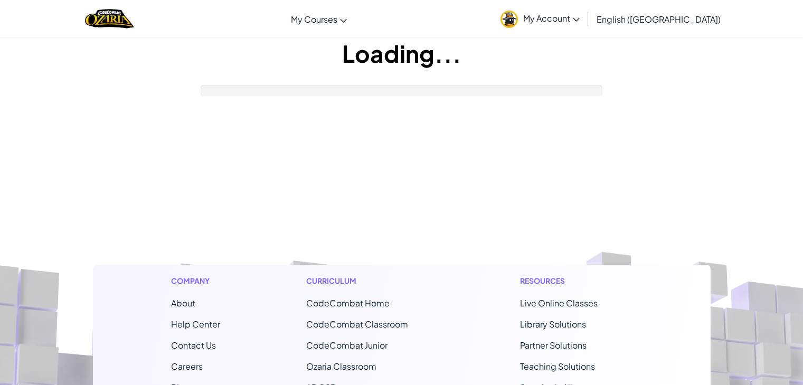  I want to click on a: Ozaria Classroom, so click(341, 366).